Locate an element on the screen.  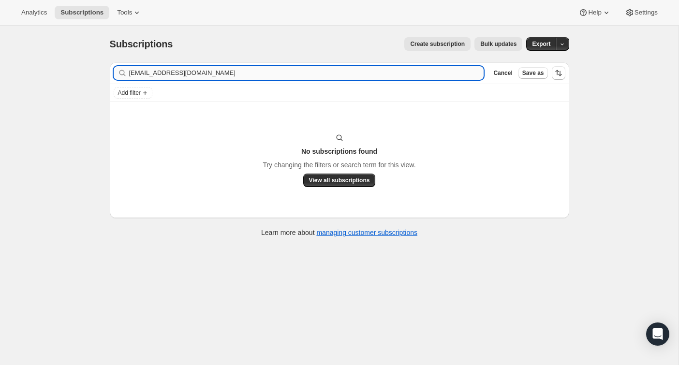
span: Create subscription is located at coordinates (437, 44).